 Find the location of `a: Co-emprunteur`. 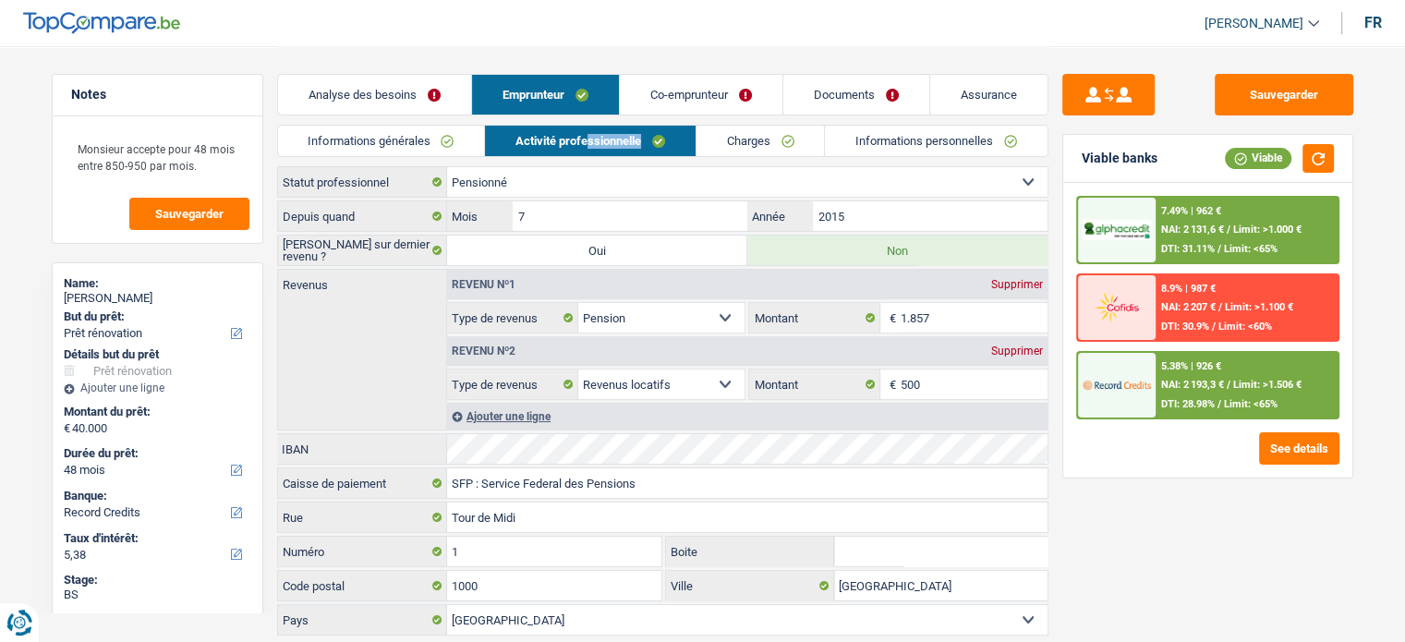

a: Co-emprunteur is located at coordinates (701, 94).